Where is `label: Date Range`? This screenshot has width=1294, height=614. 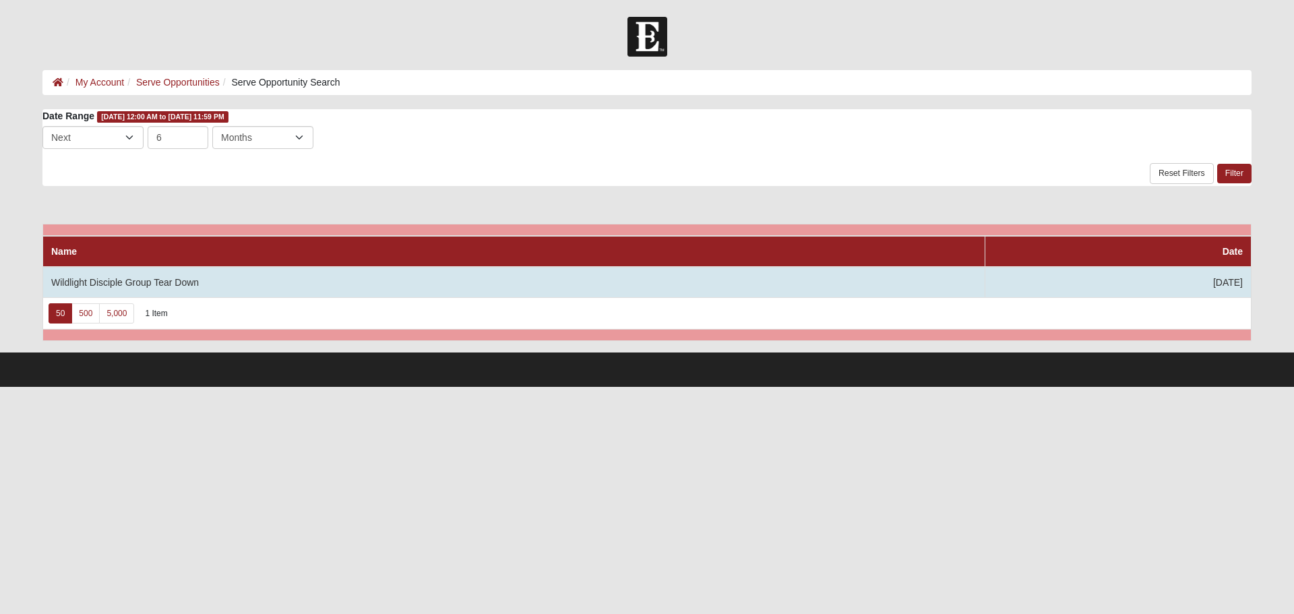 label: Date Range is located at coordinates (68, 116).